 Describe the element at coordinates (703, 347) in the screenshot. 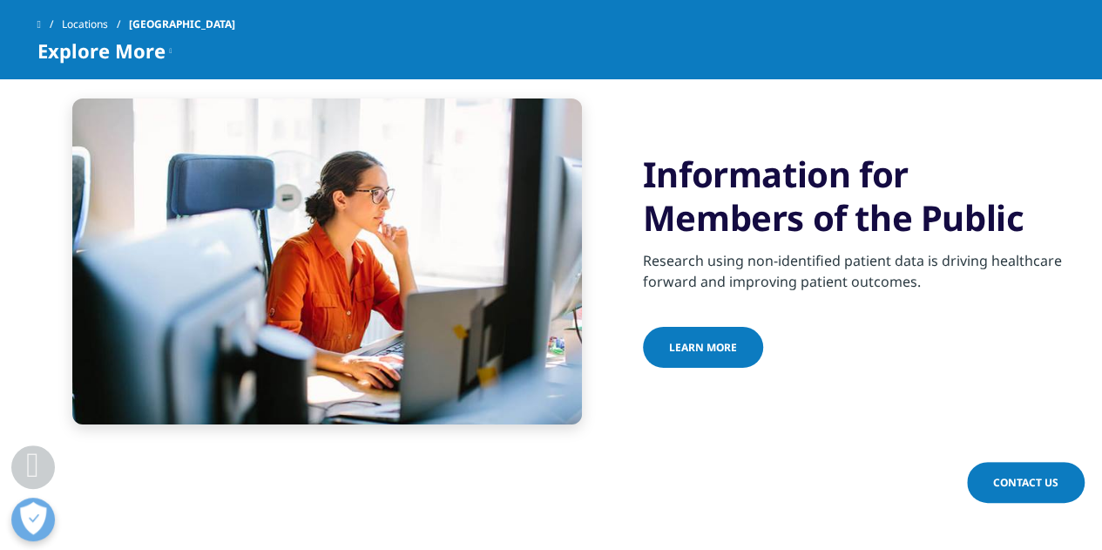

I see `span: Learn more` at that location.